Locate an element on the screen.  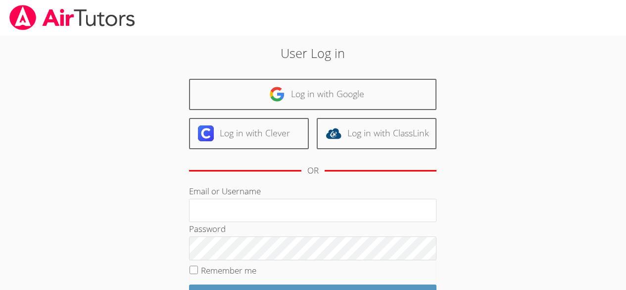
a: Log in with ClassLink is located at coordinates (377, 133).